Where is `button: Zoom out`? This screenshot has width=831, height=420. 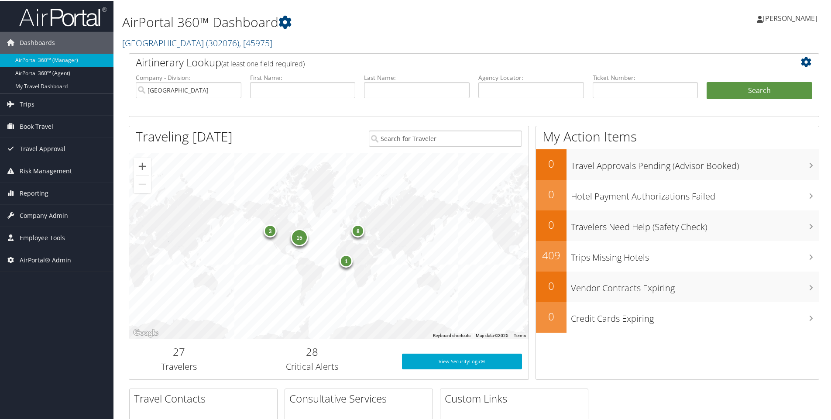
button: Zoom out is located at coordinates (142, 183).